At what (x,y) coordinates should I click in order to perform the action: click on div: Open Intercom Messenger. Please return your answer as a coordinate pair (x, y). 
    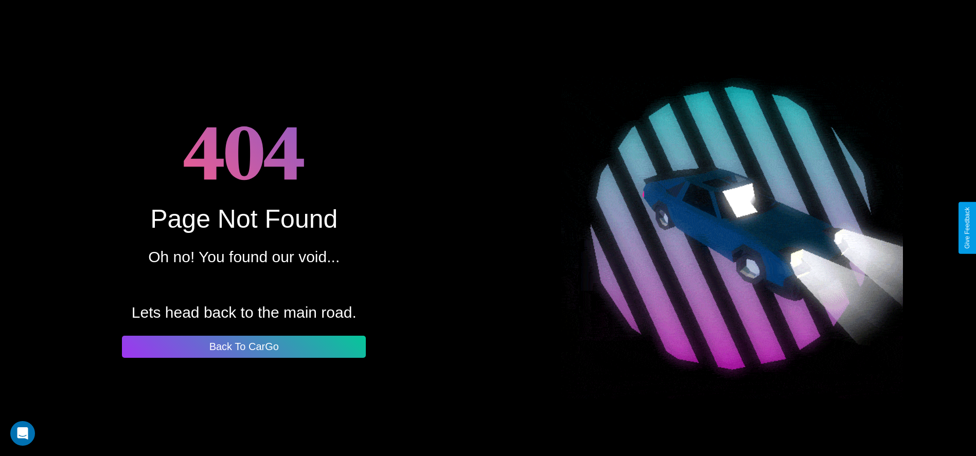
    Looking at the image, I should click on (23, 434).